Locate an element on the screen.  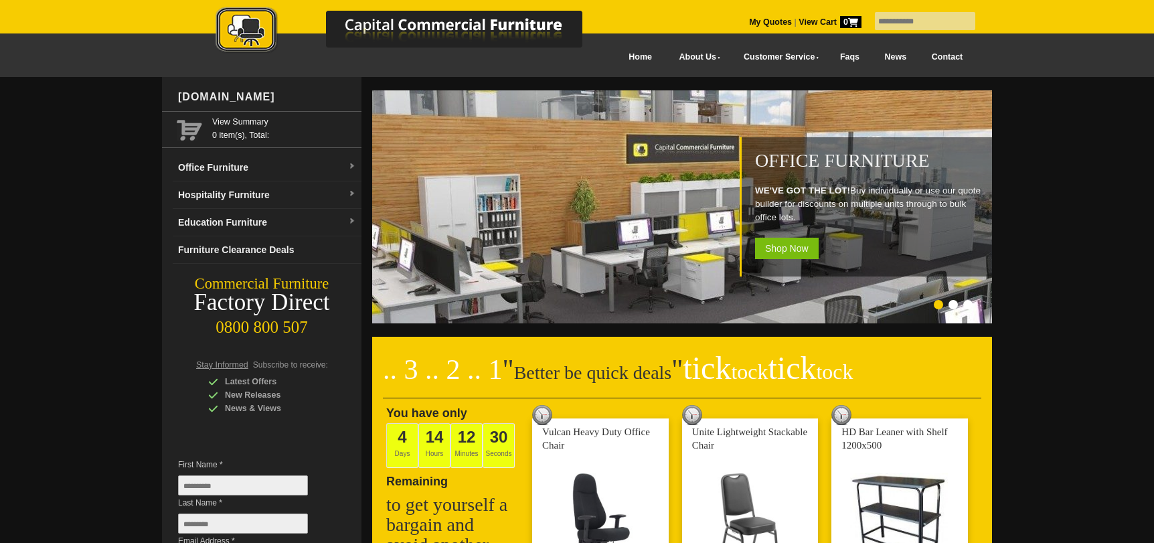
input: Last Name * is located at coordinates (243, 524).